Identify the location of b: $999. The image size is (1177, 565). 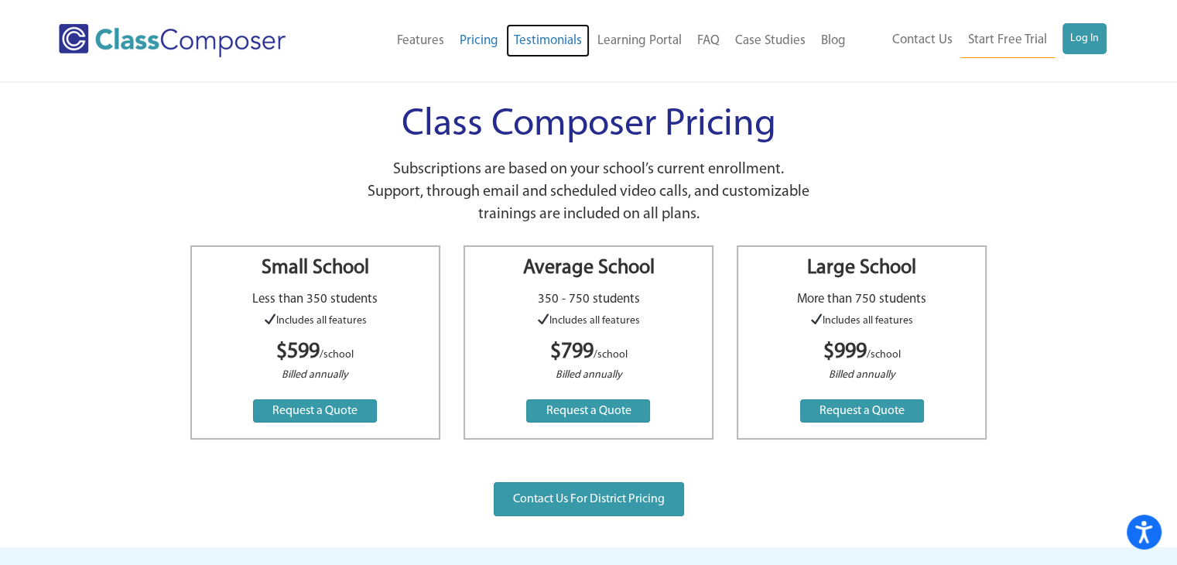
(845, 352).